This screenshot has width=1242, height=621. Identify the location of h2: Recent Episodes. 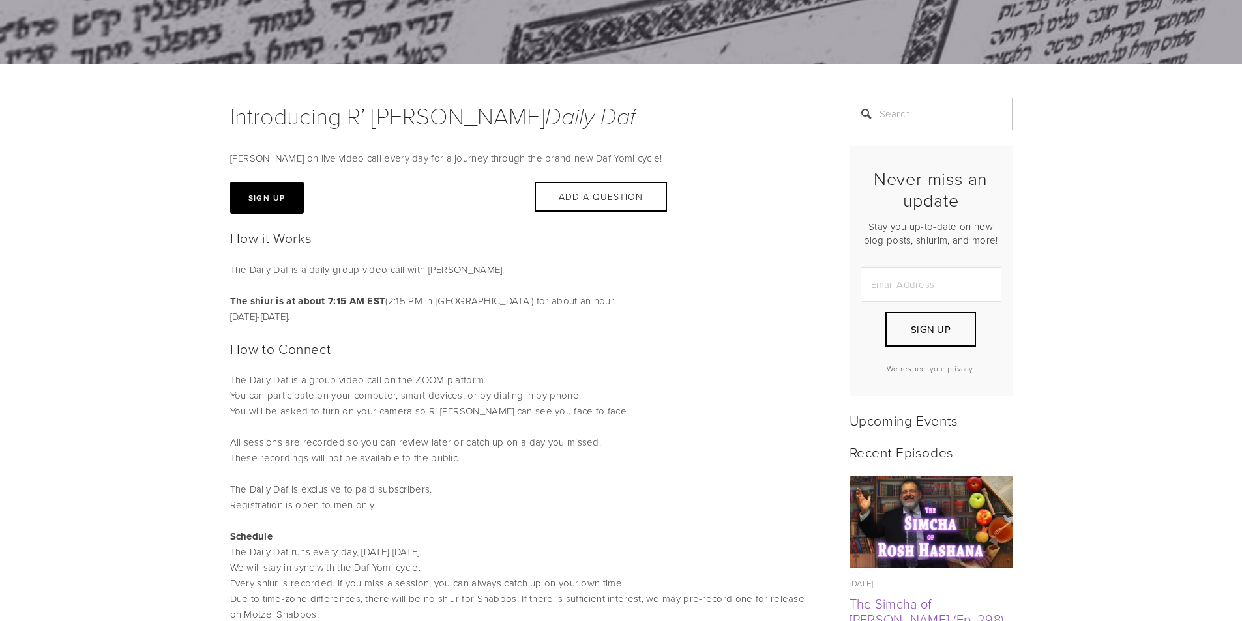
(931, 452).